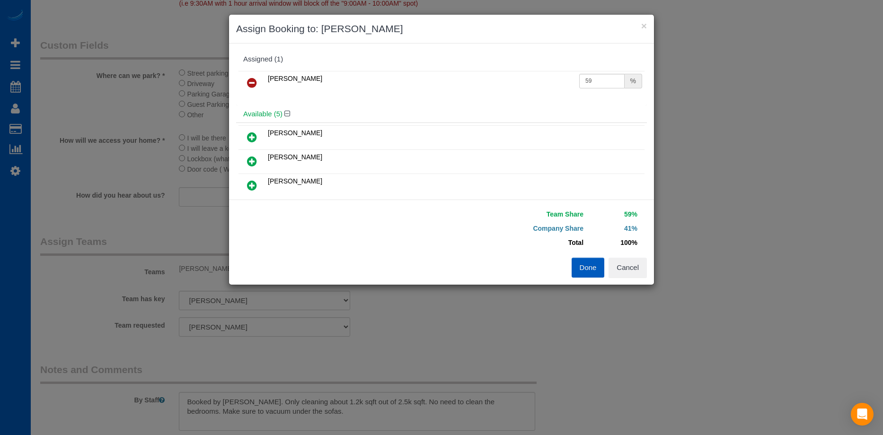 The width and height of the screenshot is (883, 435). I want to click on td: 41%, so click(613, 228).